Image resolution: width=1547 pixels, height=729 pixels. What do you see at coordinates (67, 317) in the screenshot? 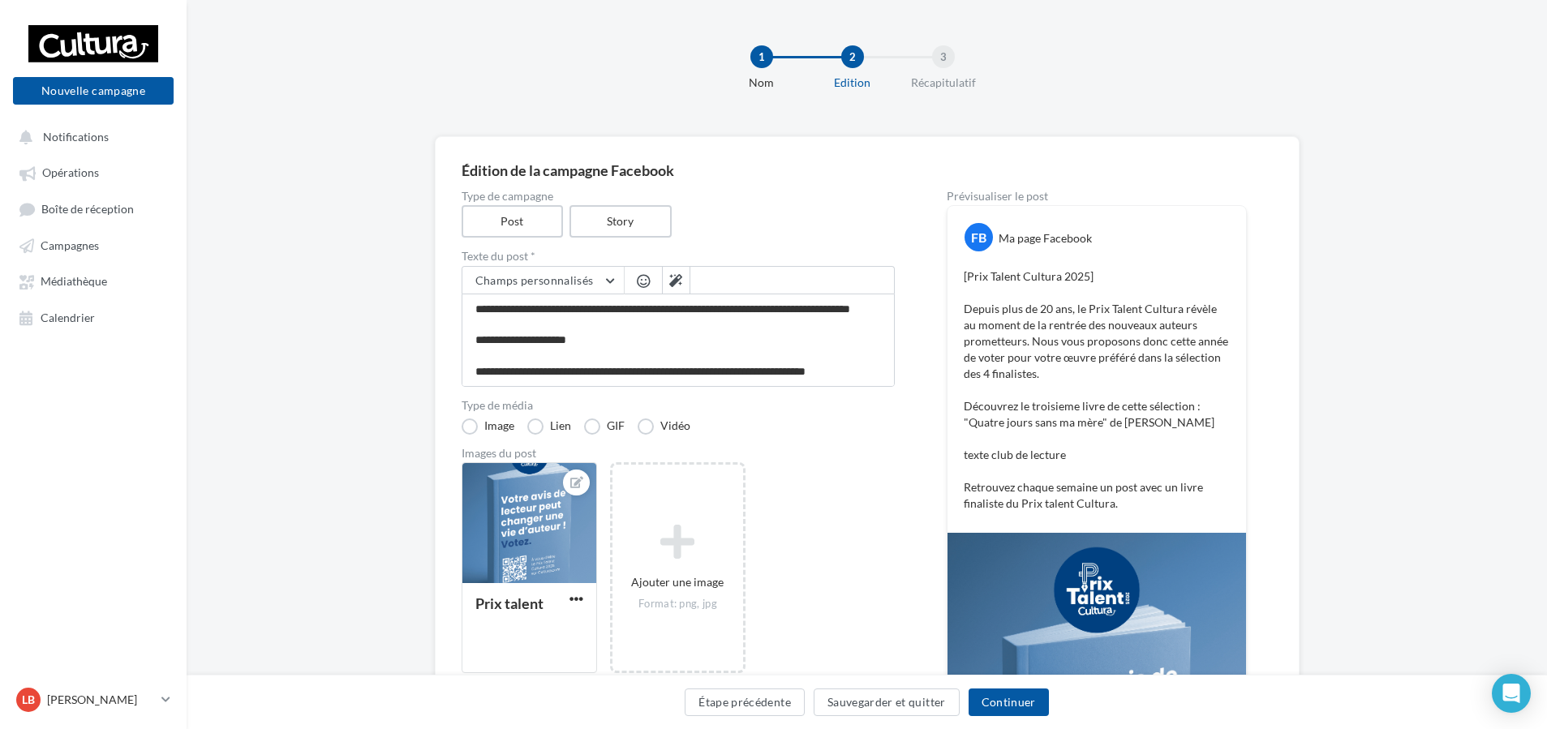
I see `span: Calendrier` at bounding box center [67, 317].